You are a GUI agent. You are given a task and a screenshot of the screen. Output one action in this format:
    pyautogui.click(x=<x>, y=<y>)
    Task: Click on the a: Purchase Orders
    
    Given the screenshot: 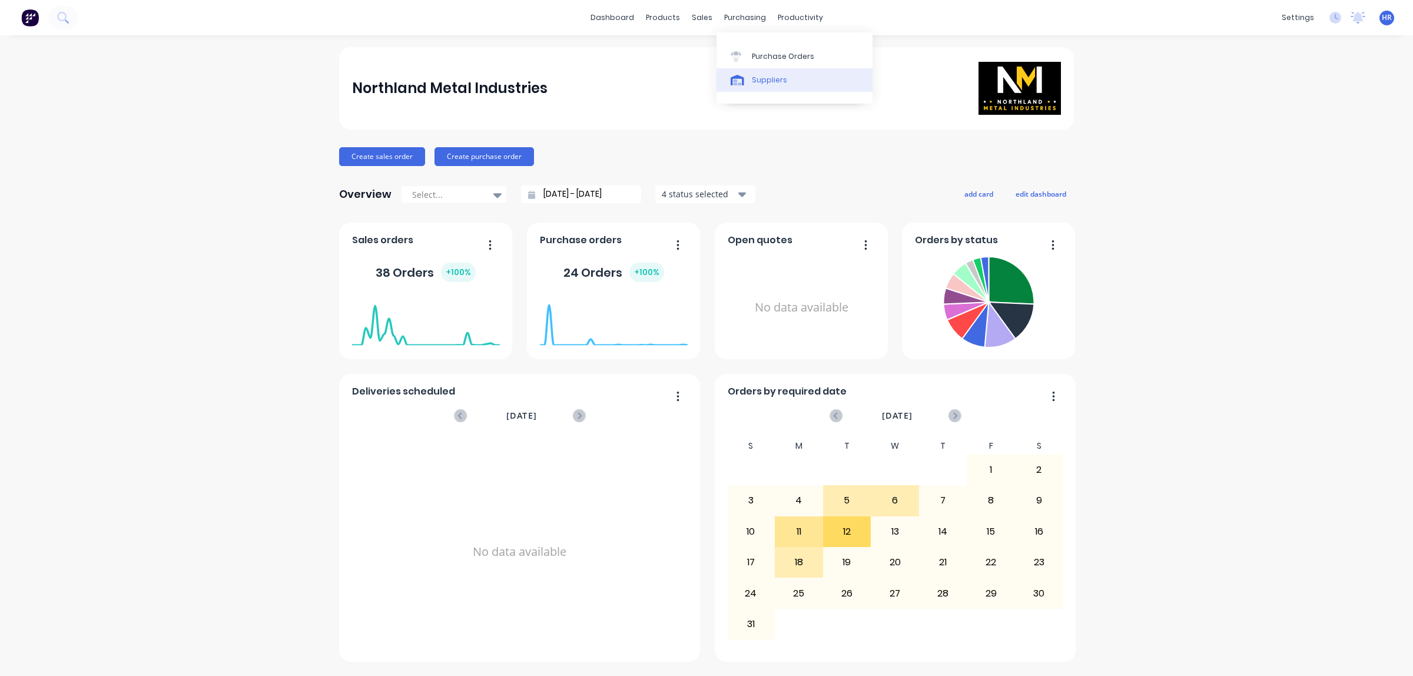 What is the action you would take?
    pyautogui.click(x=794, y=56)
    